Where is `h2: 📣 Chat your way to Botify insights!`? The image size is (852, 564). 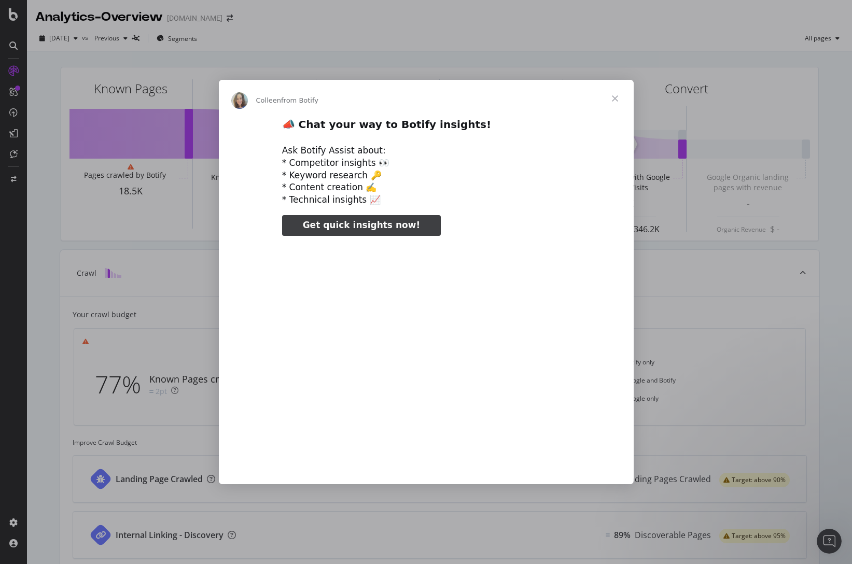 h2: 📣 Chat your way to Botify insights! is located at coordinates (426, 127).